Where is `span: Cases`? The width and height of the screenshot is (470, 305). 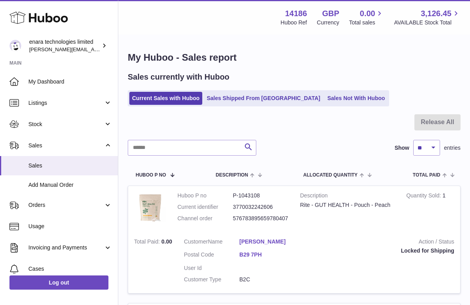 span: Cases is located at coordinates (70, 269).